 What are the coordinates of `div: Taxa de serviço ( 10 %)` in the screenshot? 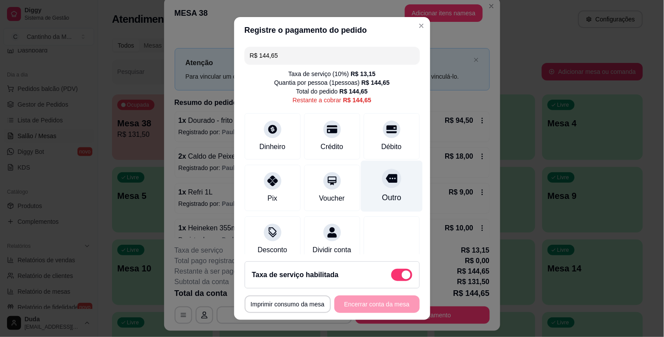 It's located at (332, 74).